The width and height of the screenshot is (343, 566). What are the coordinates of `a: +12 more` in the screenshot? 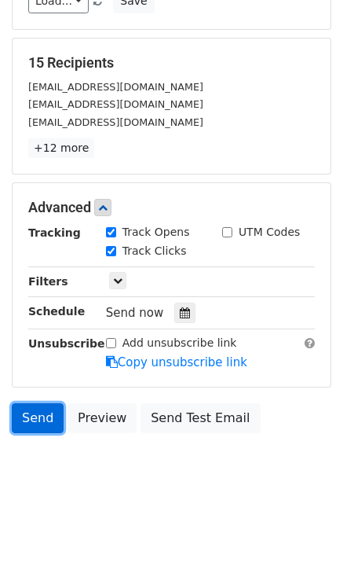 It's located at (61, 148).